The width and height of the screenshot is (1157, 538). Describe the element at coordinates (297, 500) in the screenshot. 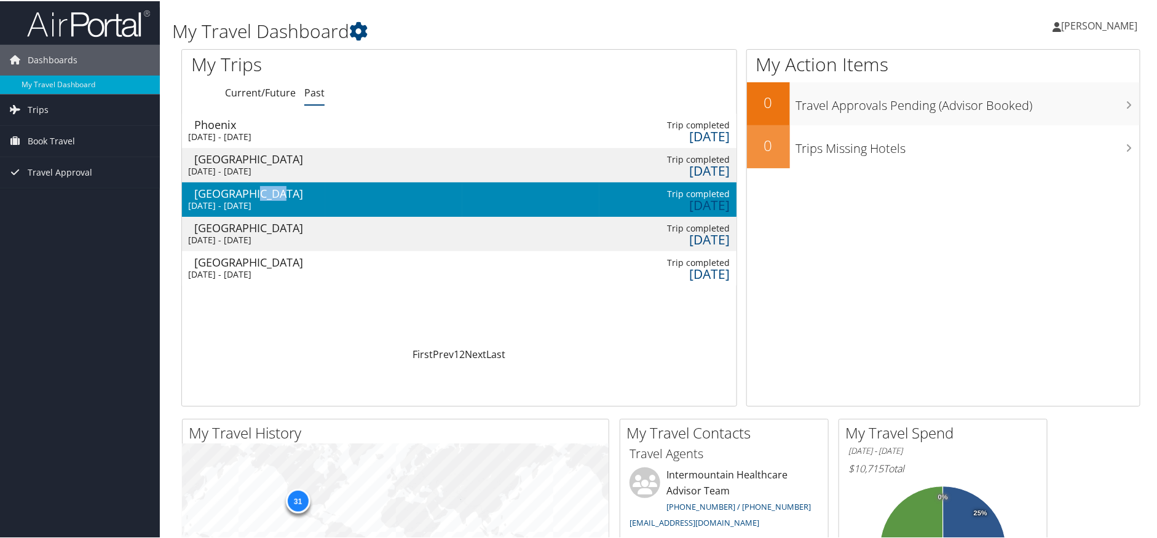

I see `div: 31` at that location.